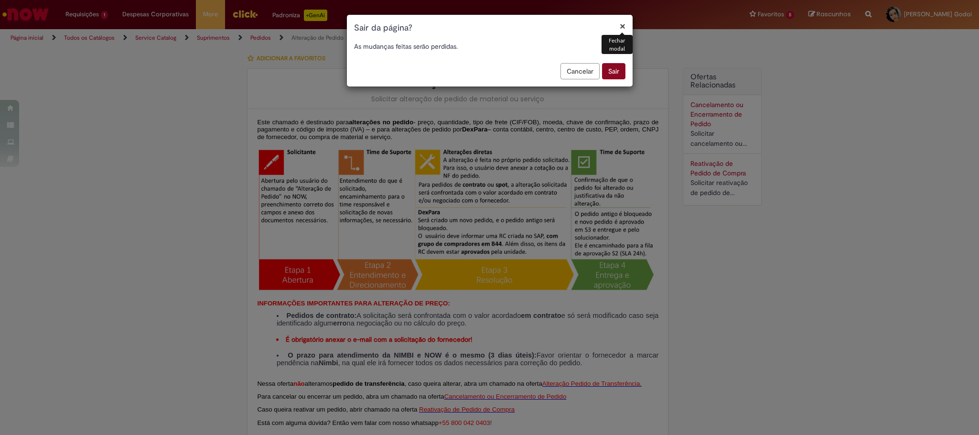 The height and width of the screenshot is (435, 979). I want to click on p: As mudanças feitas serão perdidas., so click(490, 46).